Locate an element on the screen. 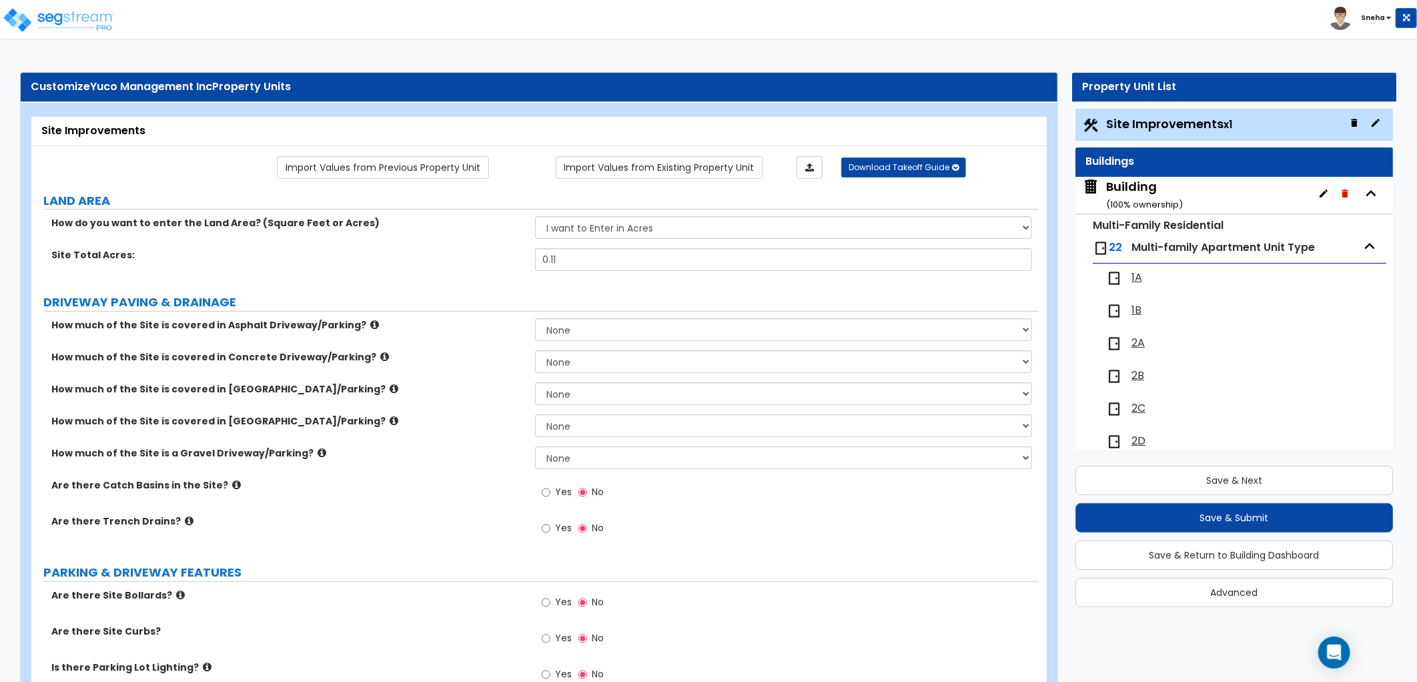 This screenshot has width=1417, height=682. img: building.svg is located at coordinates (1091, 187).